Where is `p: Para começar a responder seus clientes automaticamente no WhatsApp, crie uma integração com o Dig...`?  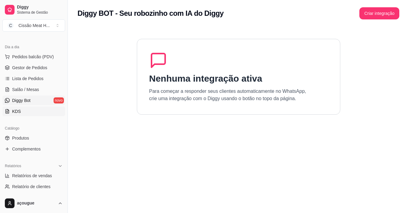 p: Para começar a responder seus clientes automaticamente no WhatsApp, crie uma integração com o Dig... is located at coordinates (228, 95).